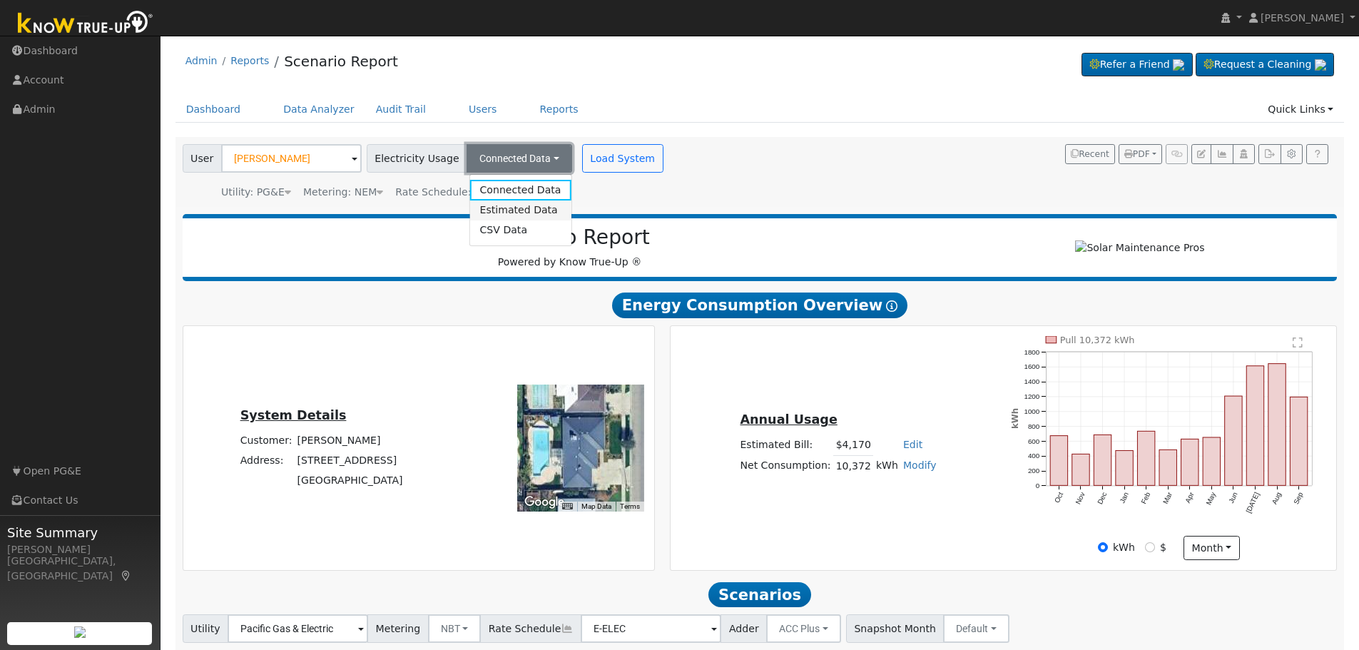 The height and width of the screenshot is (650, 1359). What do you see at coordinates (319, 109) in the screenshot?
I see `a: Data Analyzer` at bounding box center [319, 109].